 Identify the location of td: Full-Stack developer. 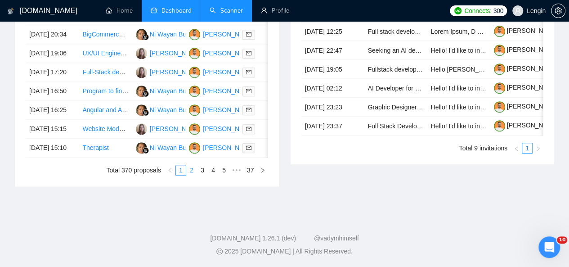
(105, 72).